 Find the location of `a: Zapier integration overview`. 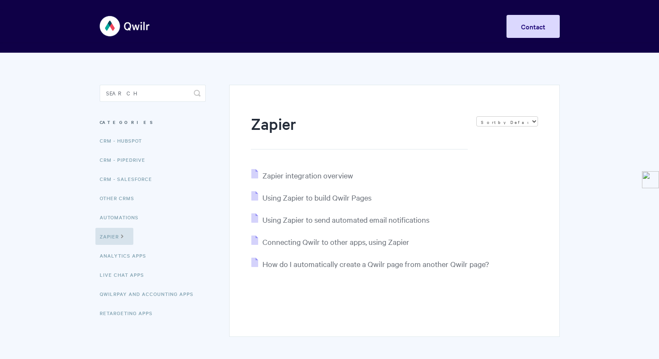

a: Zapier integration overview is located at coordinates (302, 175).